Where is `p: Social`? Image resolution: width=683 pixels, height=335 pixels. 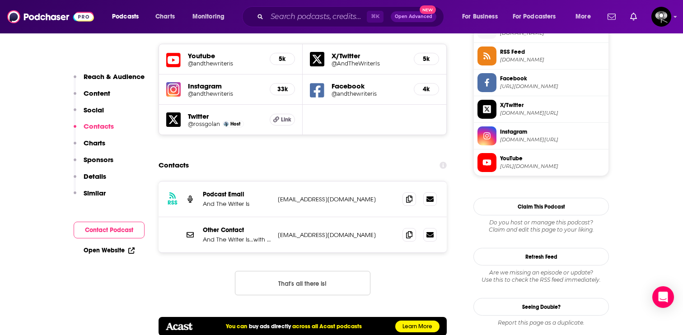
p: Social is located at coordinates (94, 110).